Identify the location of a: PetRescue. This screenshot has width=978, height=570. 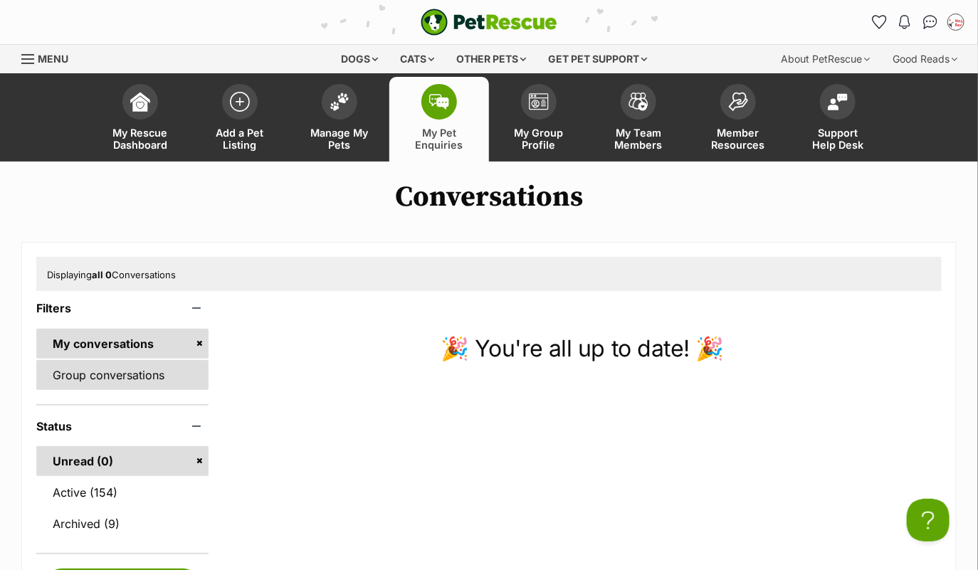
(489, 22).